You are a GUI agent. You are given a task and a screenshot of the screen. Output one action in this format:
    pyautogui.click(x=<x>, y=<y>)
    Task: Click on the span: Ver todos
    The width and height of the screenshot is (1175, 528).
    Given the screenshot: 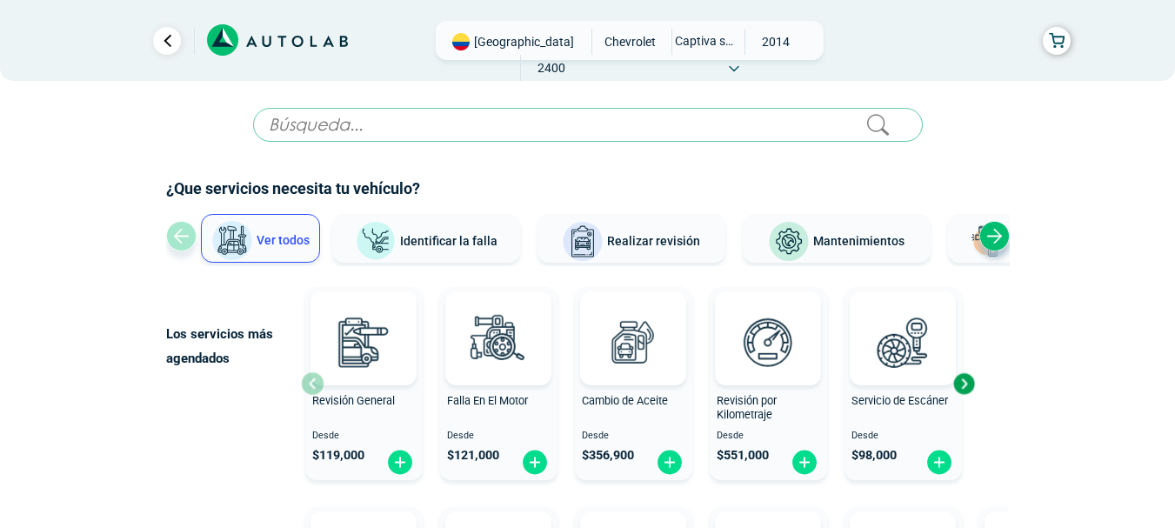 What is the action you would take?
    pyautogui.click(x=283, y=240)
    